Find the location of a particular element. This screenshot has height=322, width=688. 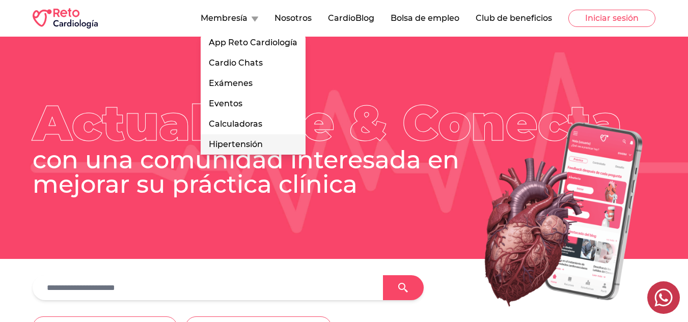

a: Cardio Chats is located at coordinates (253, 63).